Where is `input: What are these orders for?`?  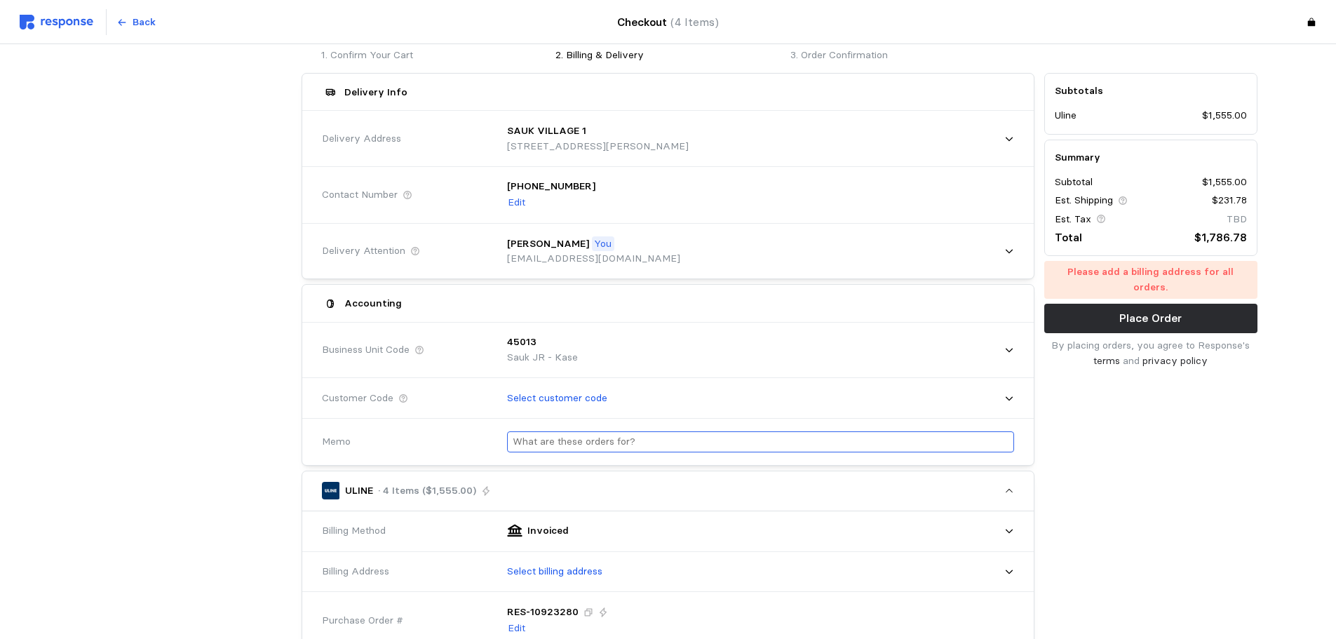 input: What are these orders for? is located at coordinates (760, 442).